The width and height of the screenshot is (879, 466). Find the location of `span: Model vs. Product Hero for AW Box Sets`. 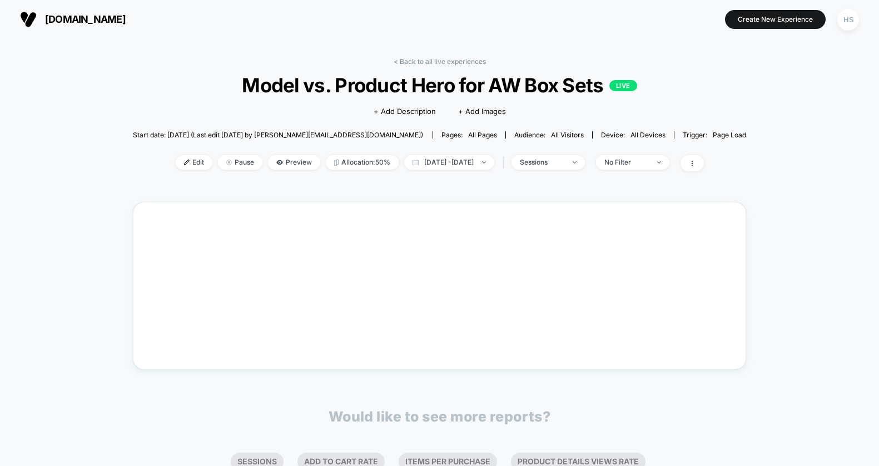

span: Model vs. Product Hero for AW Box Sets is located at coordinates (439, 85).